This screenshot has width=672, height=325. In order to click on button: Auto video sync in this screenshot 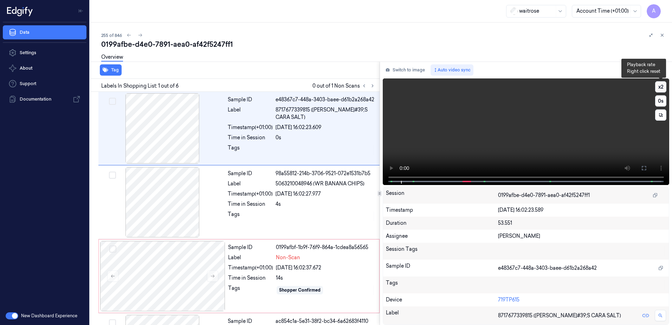, I will do `click(452, 70)`.